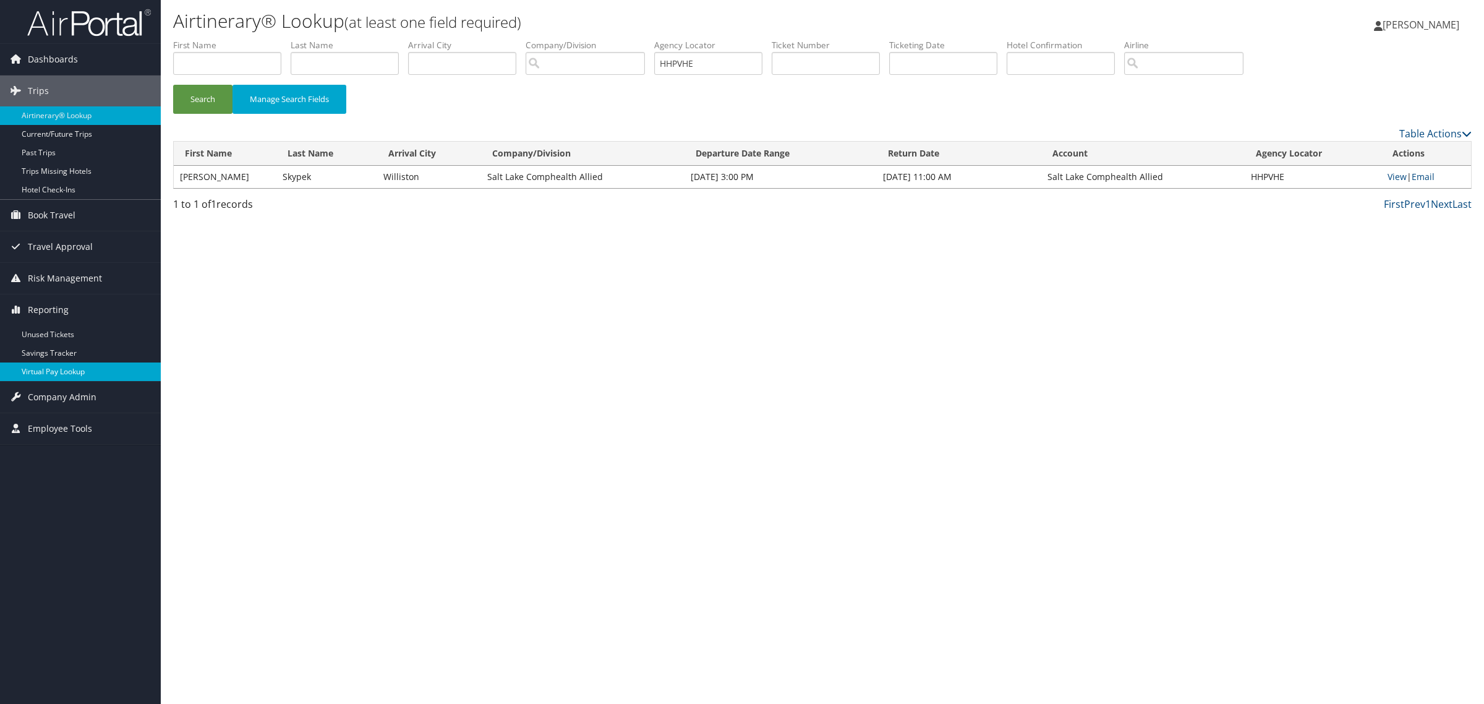 The width and height of the screenshot is (1484, 704). Describe the element at coordinates (590, 45) in the screenshot. I see `label: Company/Division` at that location.